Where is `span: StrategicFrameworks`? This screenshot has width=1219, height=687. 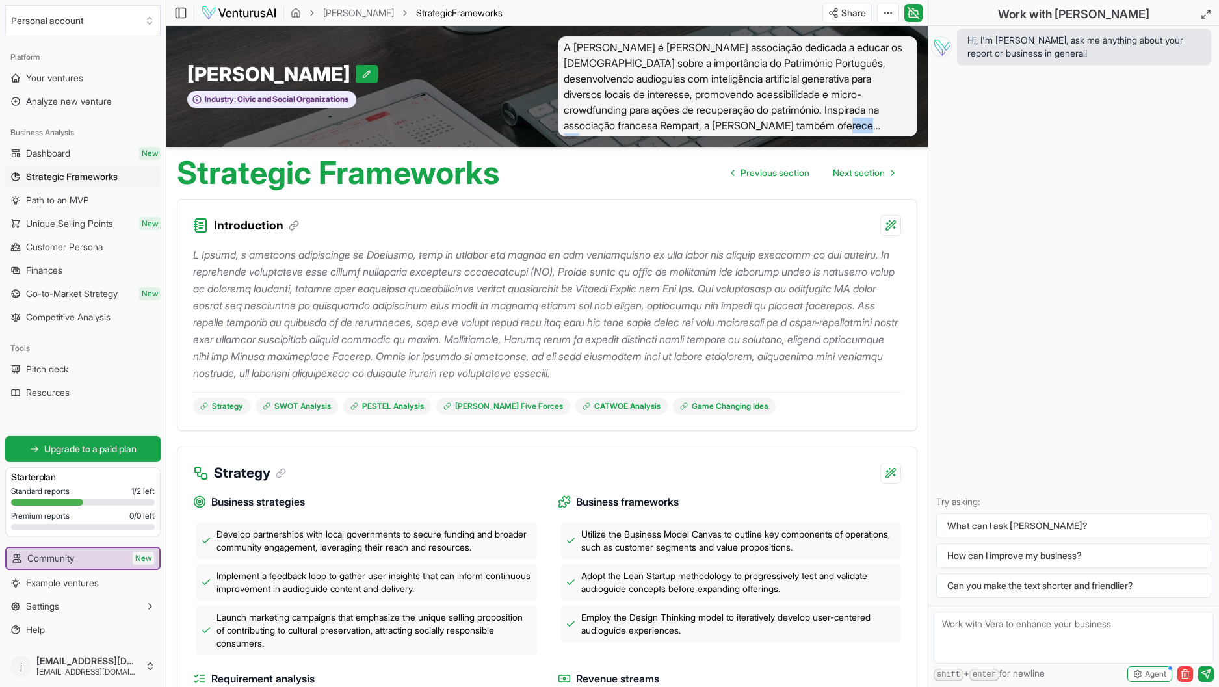
span: StrategicFrameworks is located at coordinates (459, 13).